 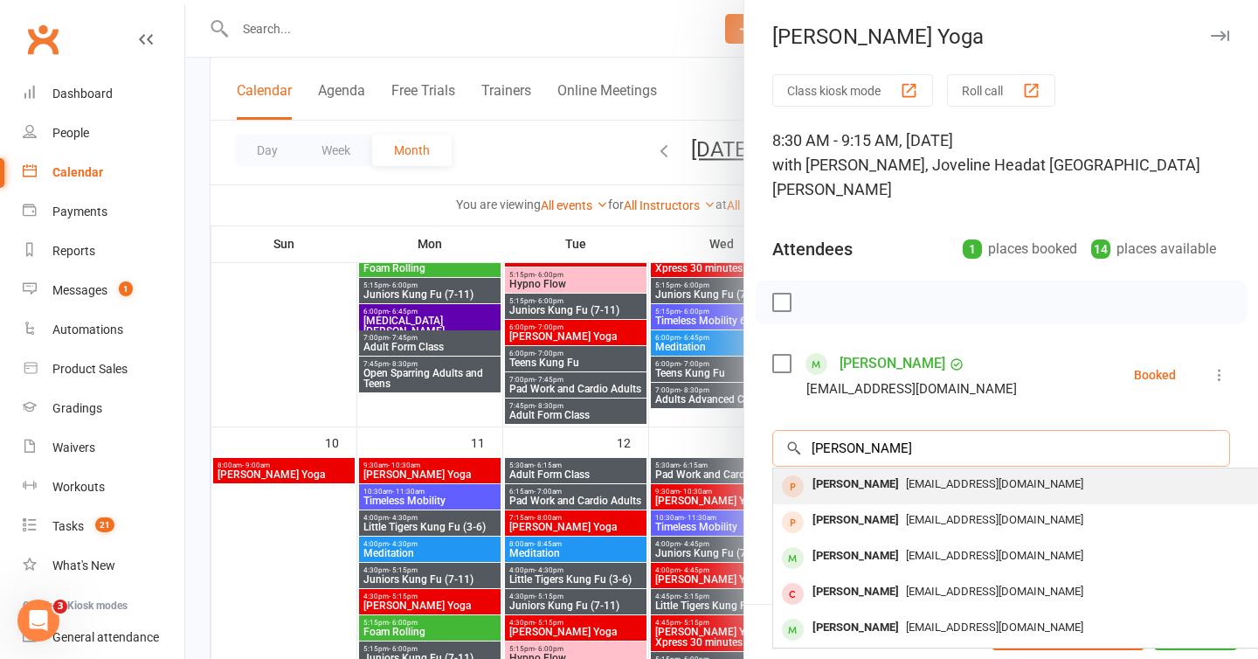 What do you see at coordinates (103, 526) in the screenshot?
I see `a: Tasks 21` at bounding box center [103, 526].